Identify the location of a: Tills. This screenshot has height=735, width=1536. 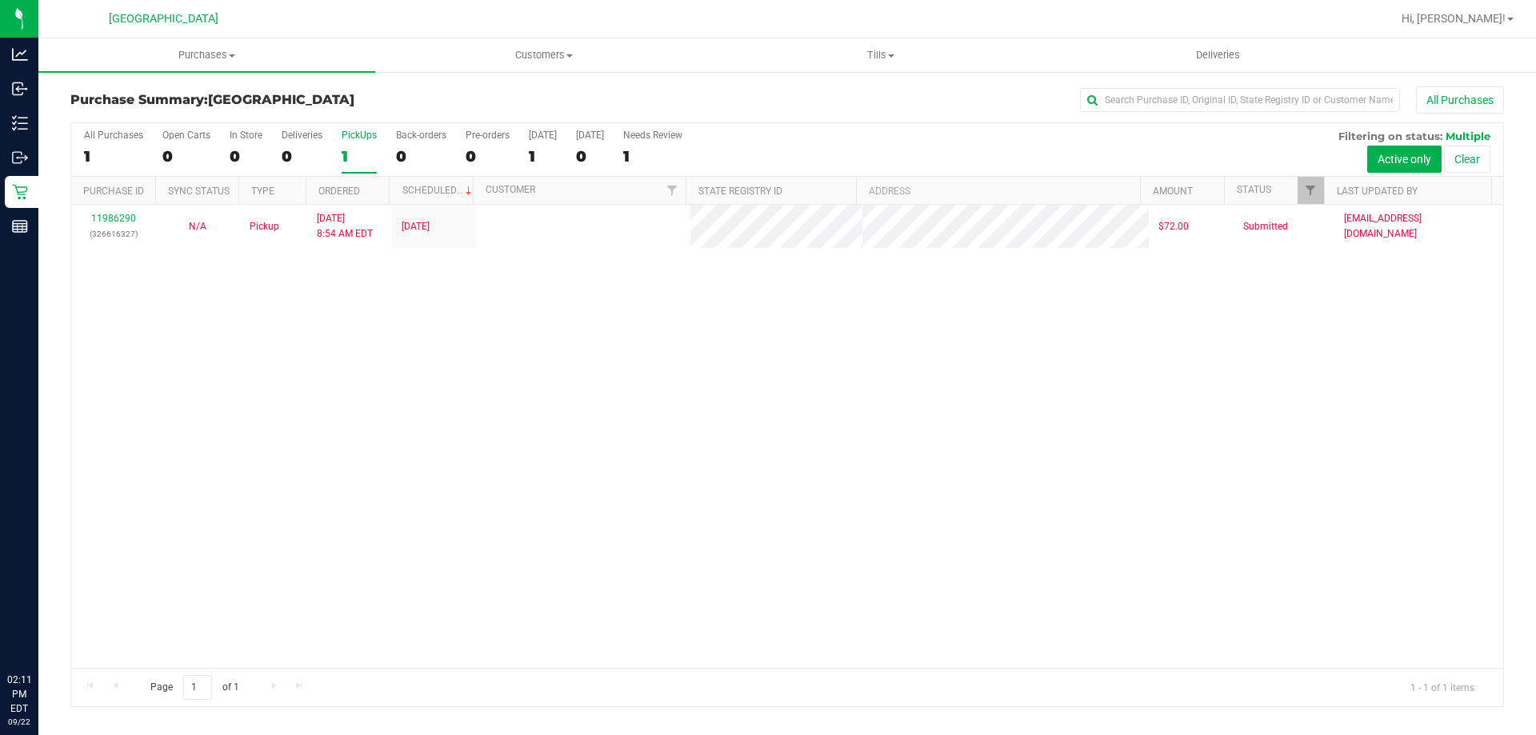
(880, 55).